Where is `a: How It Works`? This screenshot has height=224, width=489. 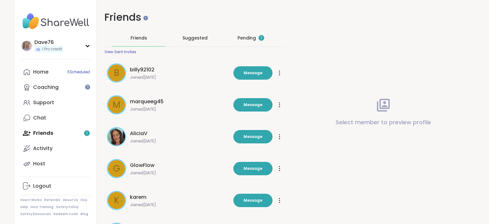 a: How It Works is located at coordinates (31, 200).